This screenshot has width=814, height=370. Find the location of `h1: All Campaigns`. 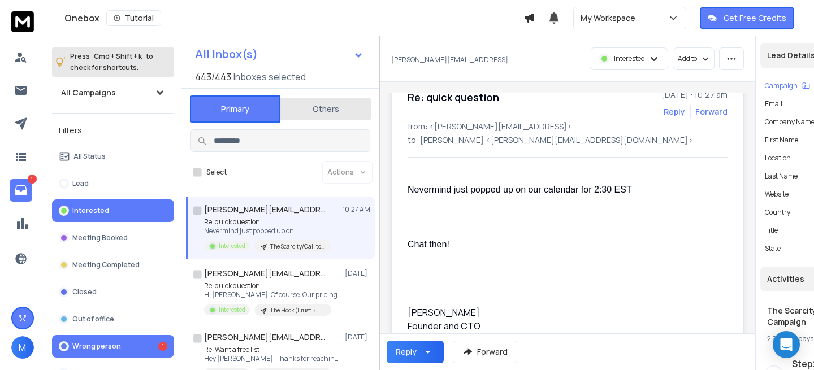

h1: All Campaigns is located at coordinates (88, 93).